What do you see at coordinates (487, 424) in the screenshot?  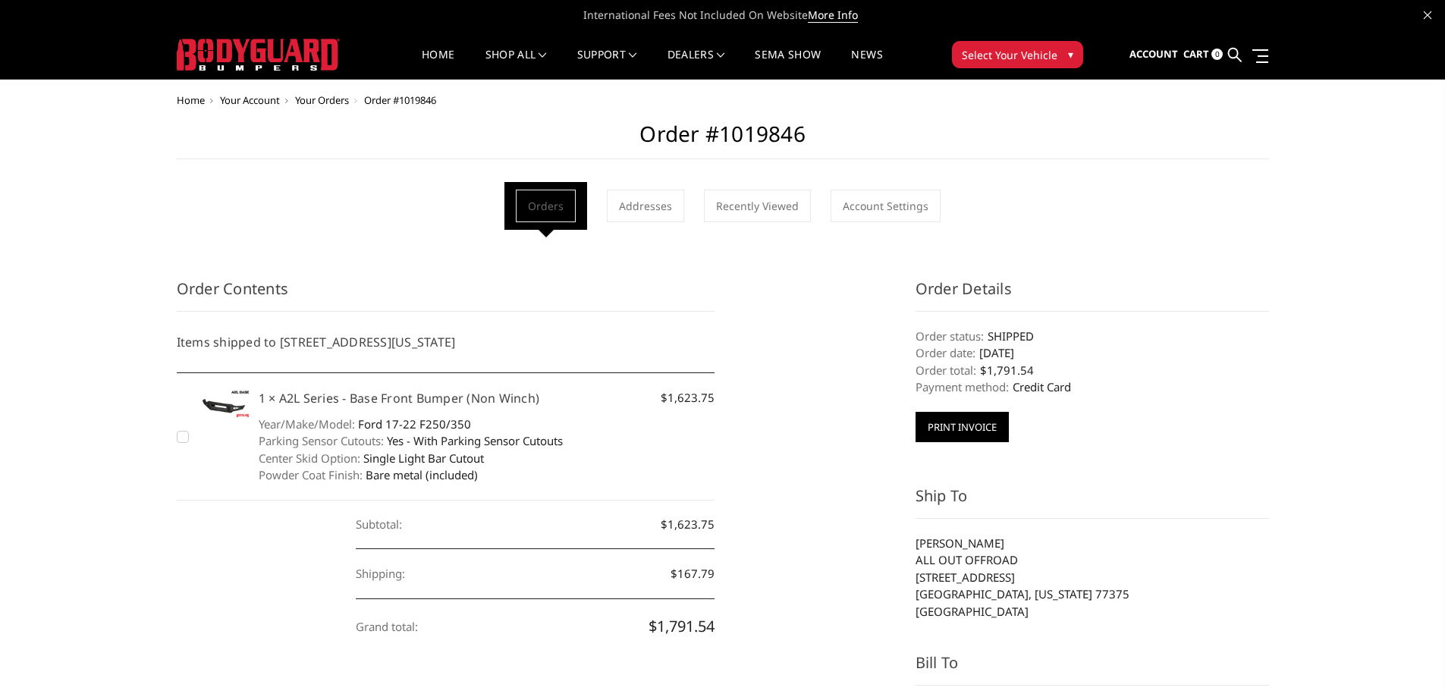 I see `dd: Ford 17-22 F250/350` at bounding box center [487, 424].